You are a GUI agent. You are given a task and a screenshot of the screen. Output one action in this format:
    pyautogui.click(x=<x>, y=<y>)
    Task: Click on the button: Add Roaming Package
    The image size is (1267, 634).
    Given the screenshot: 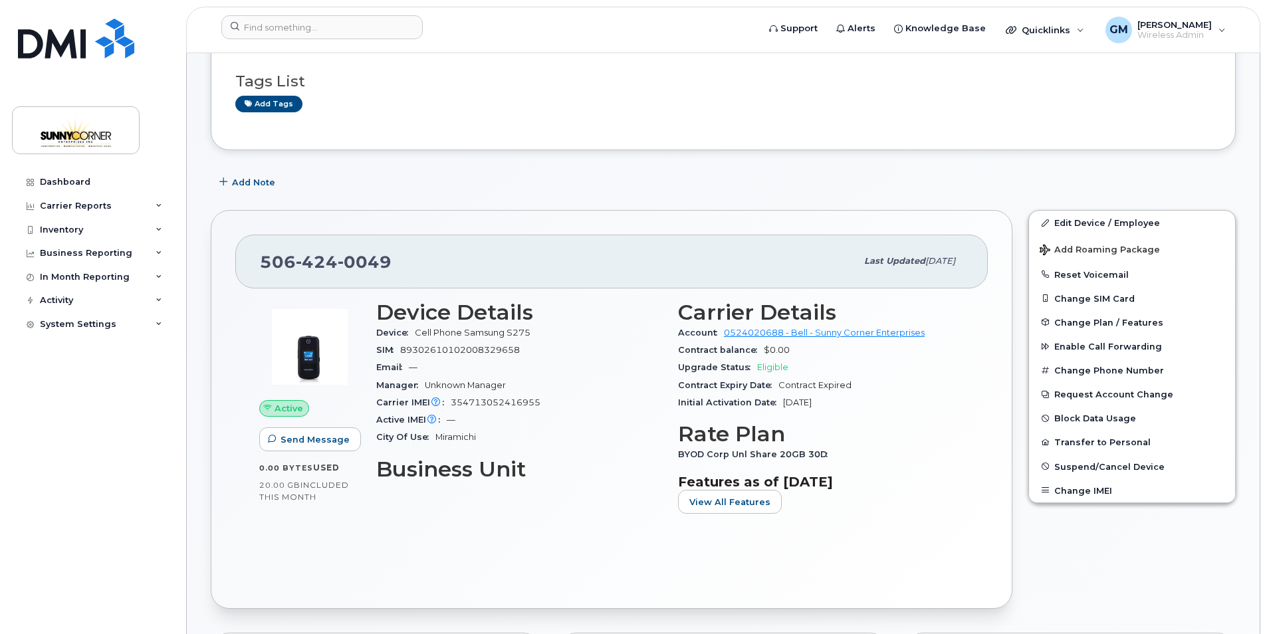 What is the action you would take?
    pyautogui.click(x=1132, y=249)
    